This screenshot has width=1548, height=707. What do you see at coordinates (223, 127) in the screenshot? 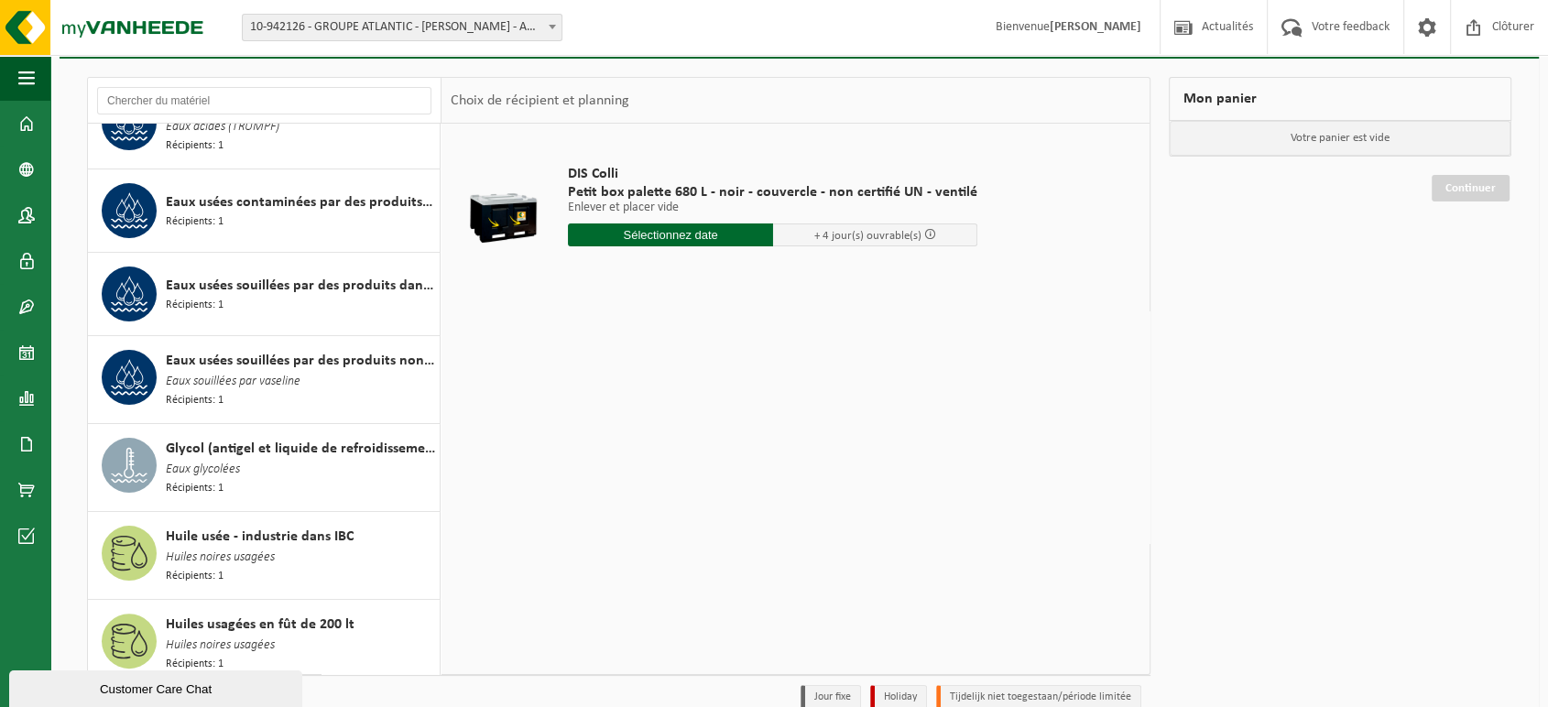
I see `span: Eaux acides (TRUMPF)` at bounding box center [223, 127].